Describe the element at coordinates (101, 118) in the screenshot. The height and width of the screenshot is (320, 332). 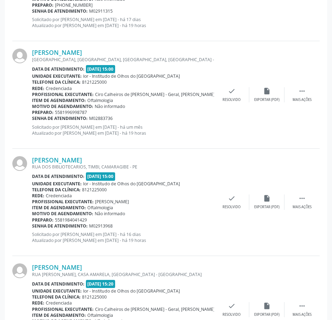
I see `span: M02883736` at that location.